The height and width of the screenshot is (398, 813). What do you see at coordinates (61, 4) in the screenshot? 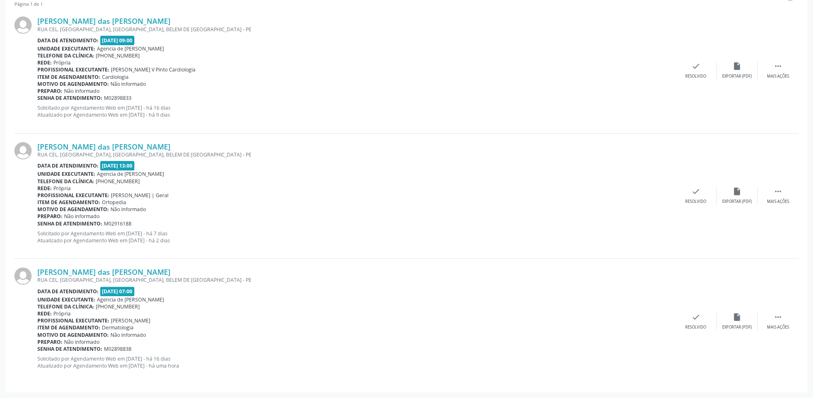
I see `div: Página 1 de 1` at bounding box center [61, 4].